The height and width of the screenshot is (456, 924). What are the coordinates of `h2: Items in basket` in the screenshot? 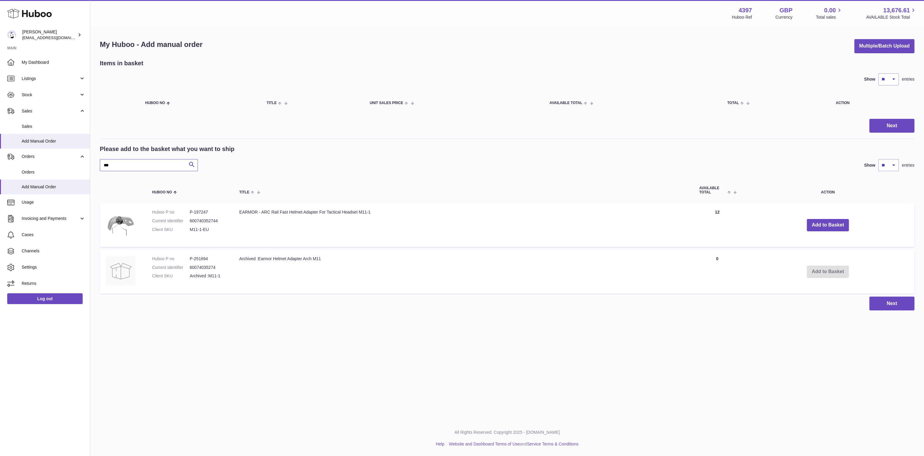 It's located at (121, 63).